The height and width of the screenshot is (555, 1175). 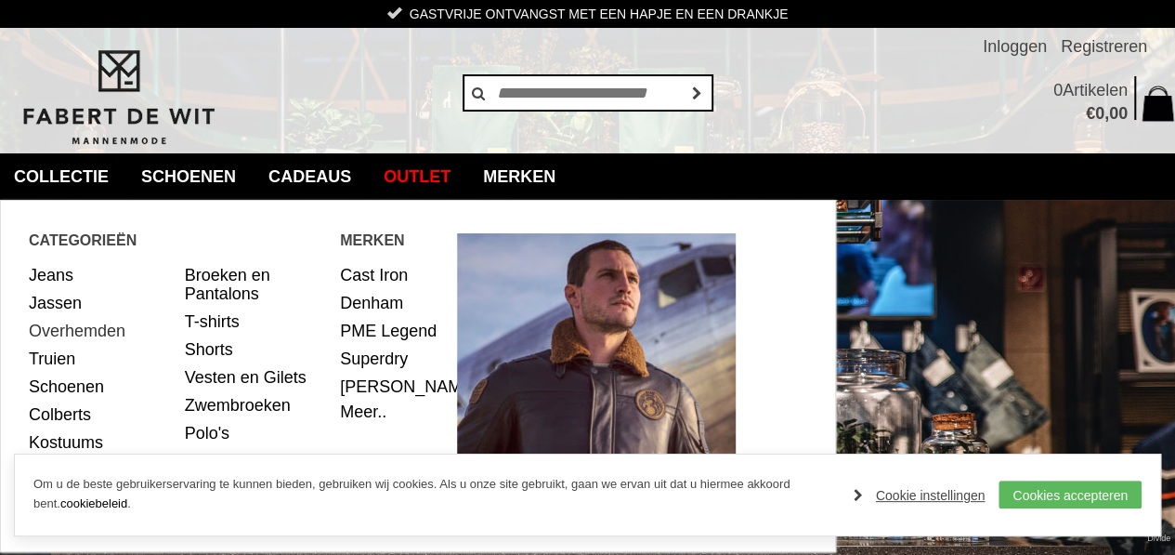 I want to click on a: Kostuums, so click(x=99, y=442).